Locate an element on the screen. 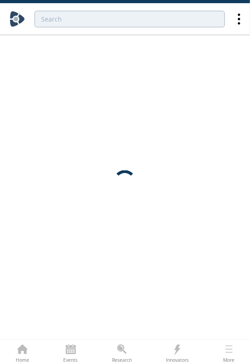 This screenshot has width=250, height=364. img: Home is located at coordinates (17, 19).